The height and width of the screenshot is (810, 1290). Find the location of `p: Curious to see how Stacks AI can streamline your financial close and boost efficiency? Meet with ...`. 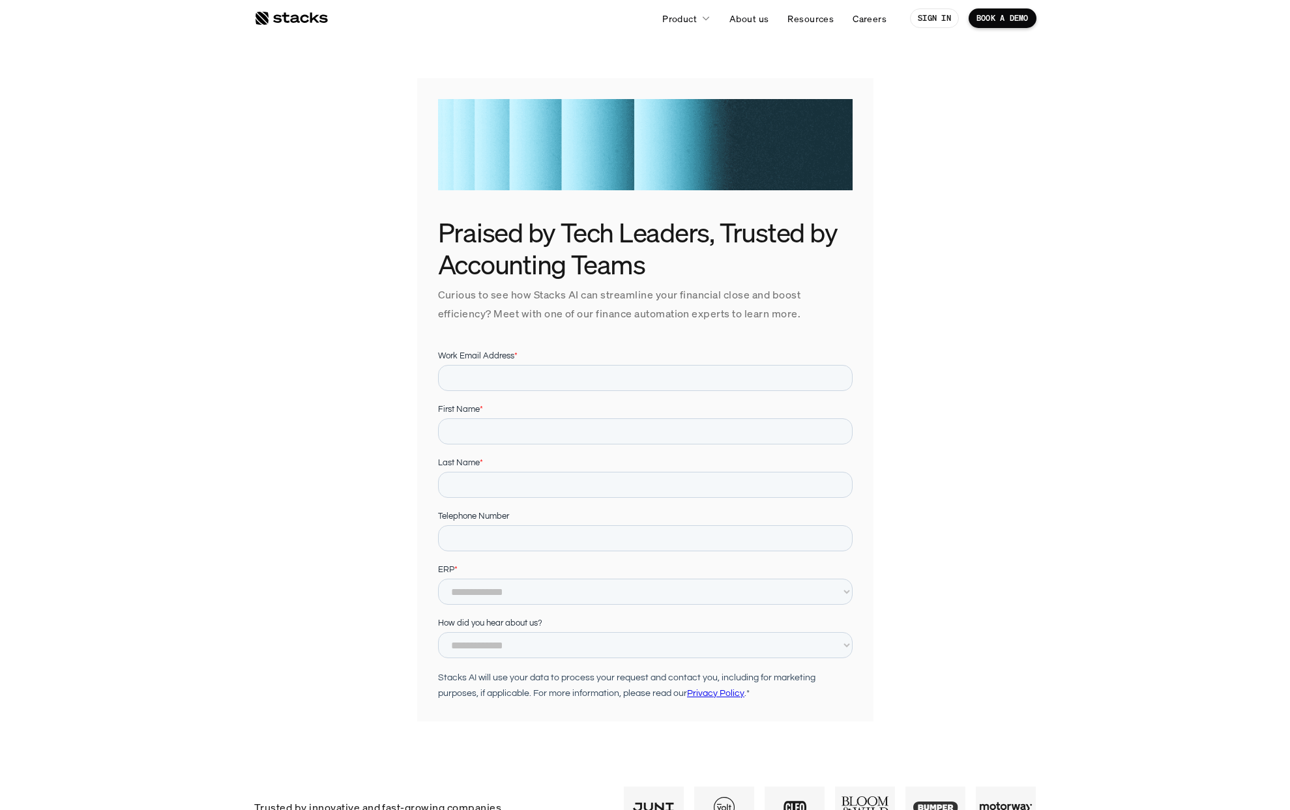

p: Curious to see how Stacks AI can streamline your financial close and boost efficiency? Meet with ... is located at coordinates (645, 304).